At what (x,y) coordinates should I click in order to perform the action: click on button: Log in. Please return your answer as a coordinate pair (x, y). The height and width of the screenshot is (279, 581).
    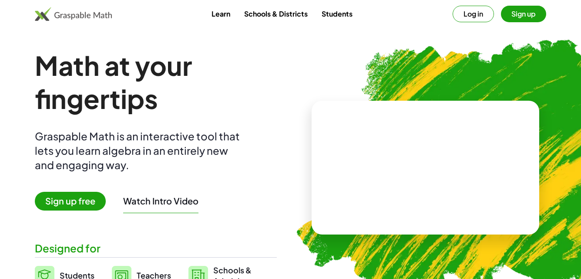
    Looking at the image, I should click on (473, 14).